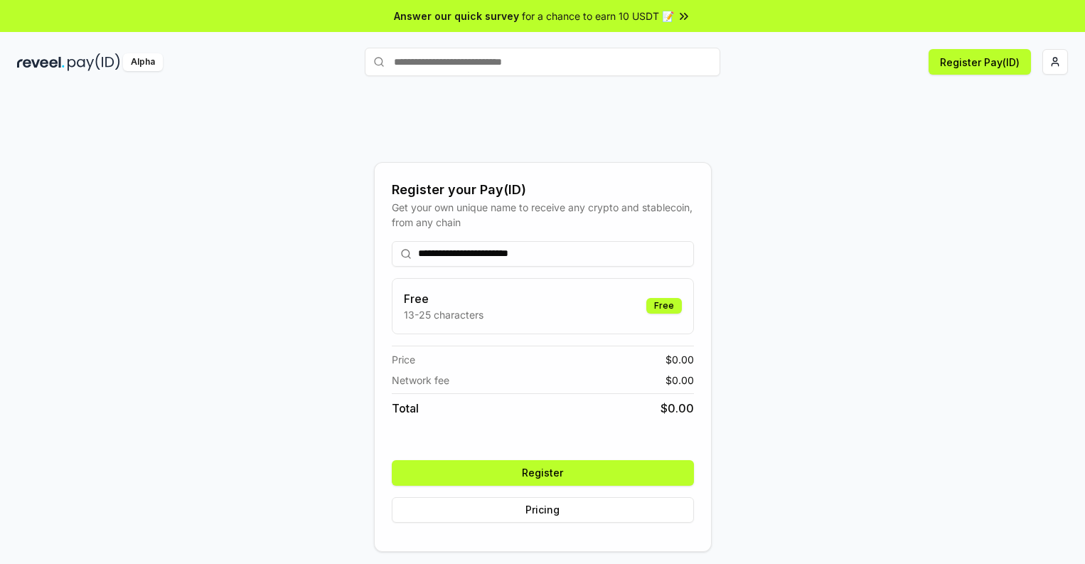 Image resolution: width=1085 pixels, height=564 pixels. Describe the element at coordinates (456, 16) in the screenshot. I see `span: Answer our quick survey` at that location.